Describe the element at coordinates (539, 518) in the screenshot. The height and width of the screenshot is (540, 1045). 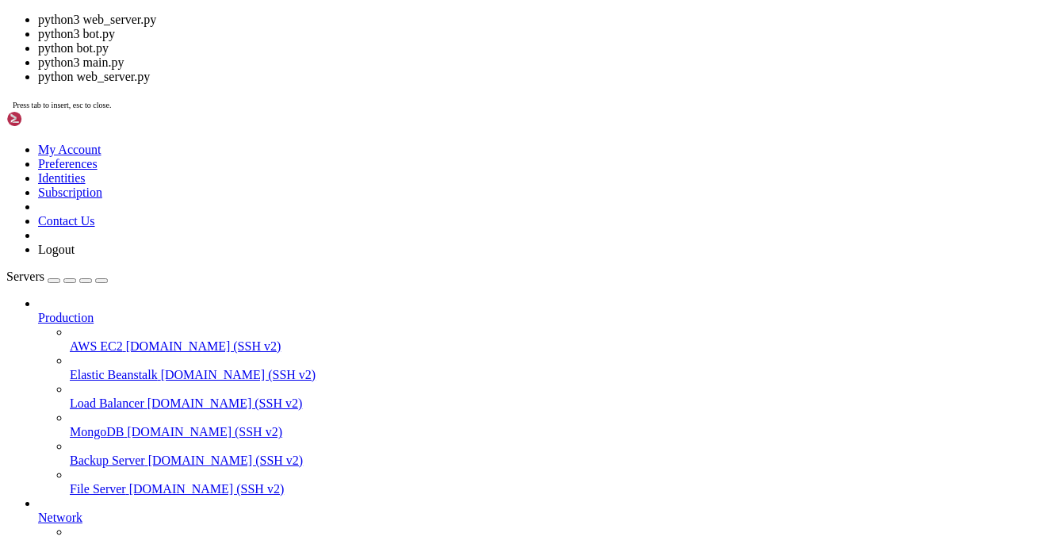
I see `a: Network` at that location.